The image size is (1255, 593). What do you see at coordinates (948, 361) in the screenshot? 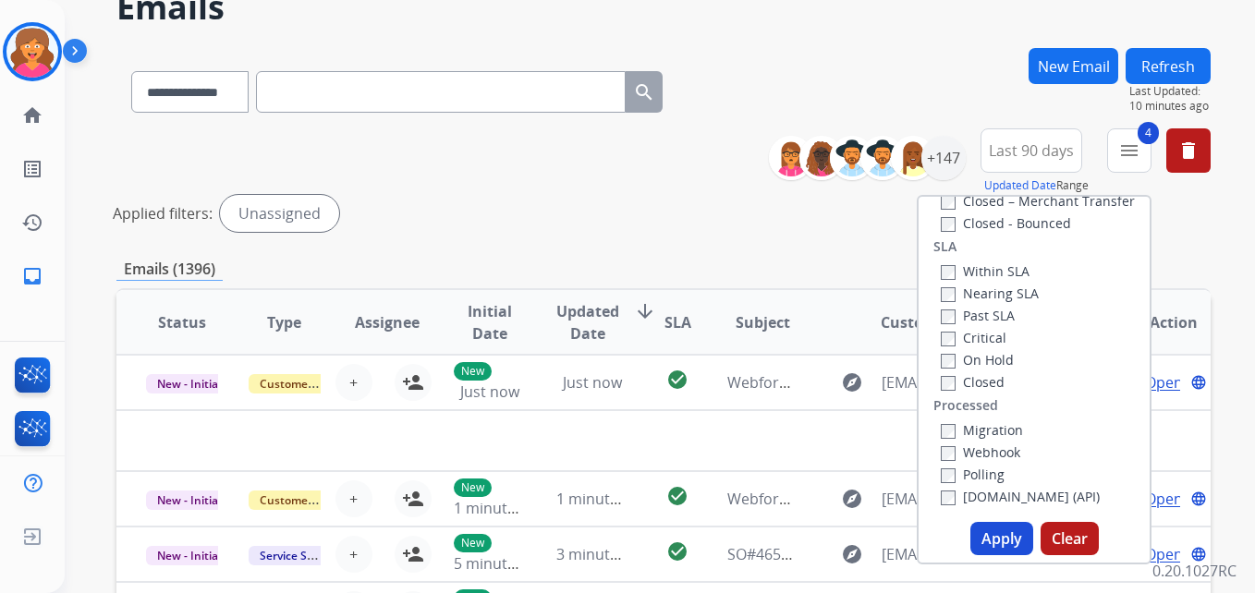
I see `input: On Hold` at bounding box center [948, 361].